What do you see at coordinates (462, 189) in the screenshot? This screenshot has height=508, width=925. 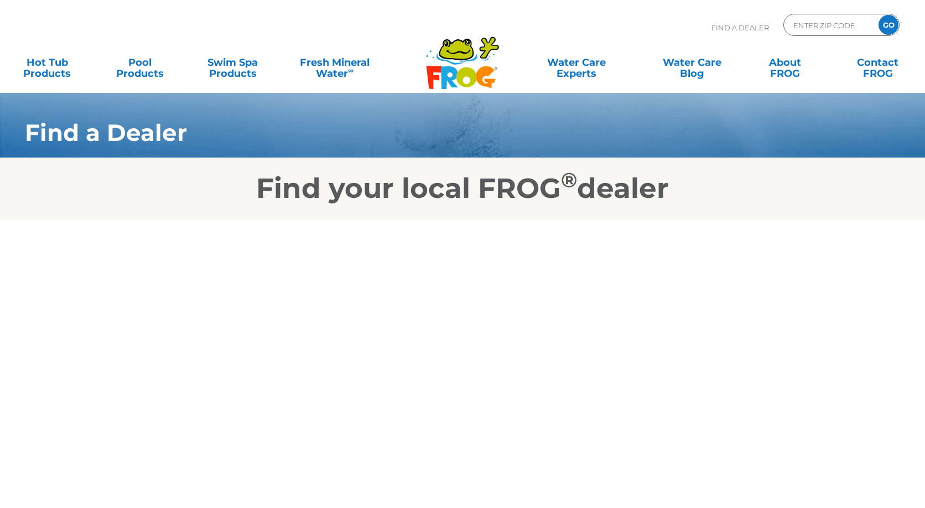 I see `h2: Find your local FROG dealer` at bounding box center [462, 189].